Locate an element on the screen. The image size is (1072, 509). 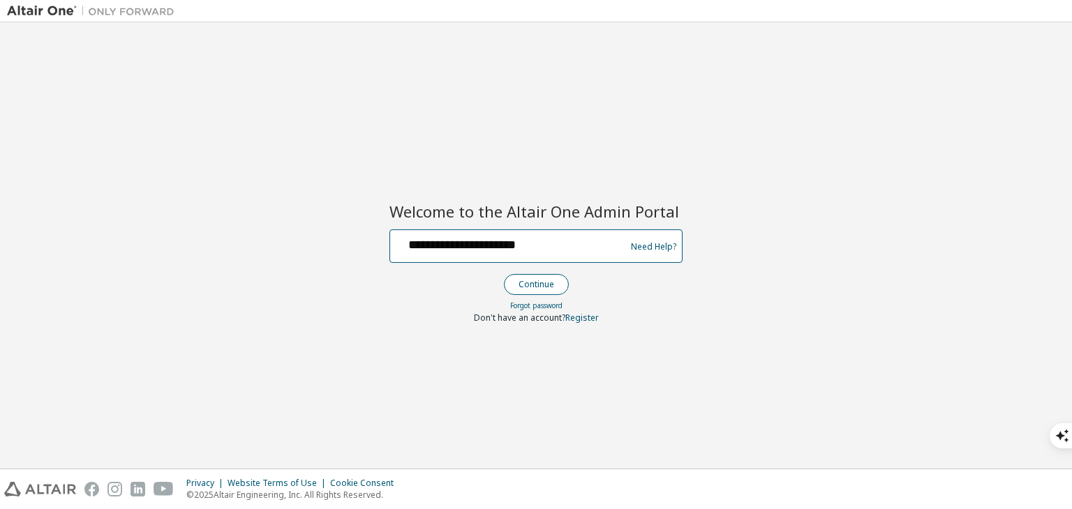
a: Register is located at coordinates (582, 317).